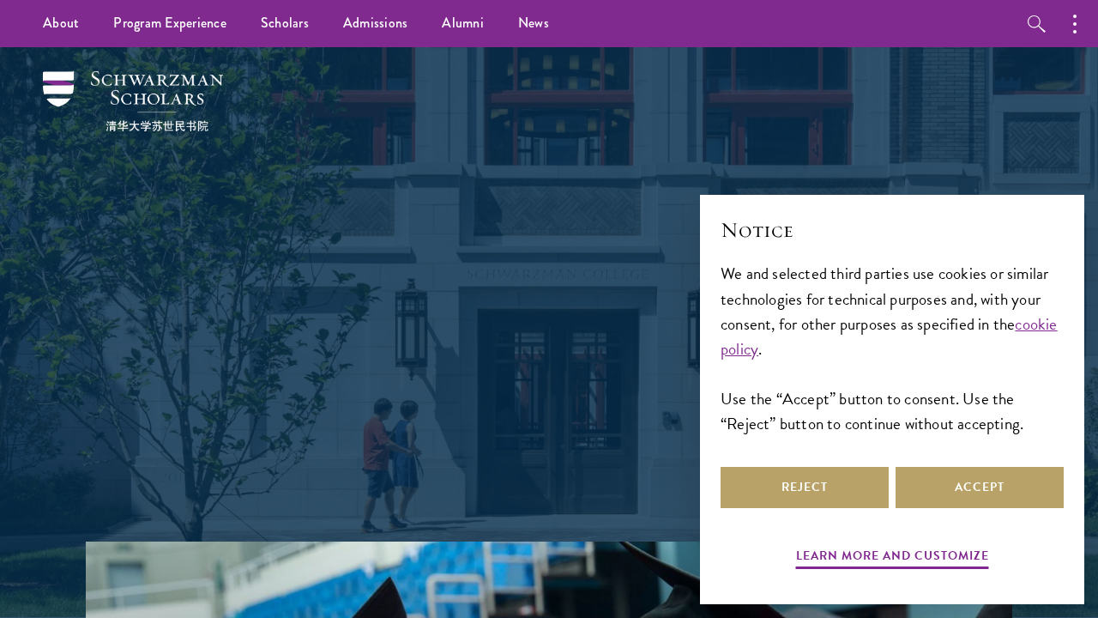 This screenshot has height=618, width=1098. What do you see at coordinates (889, 336) in the screenshot?
I see `a: cookie policy` at bounding box center [889, 336].